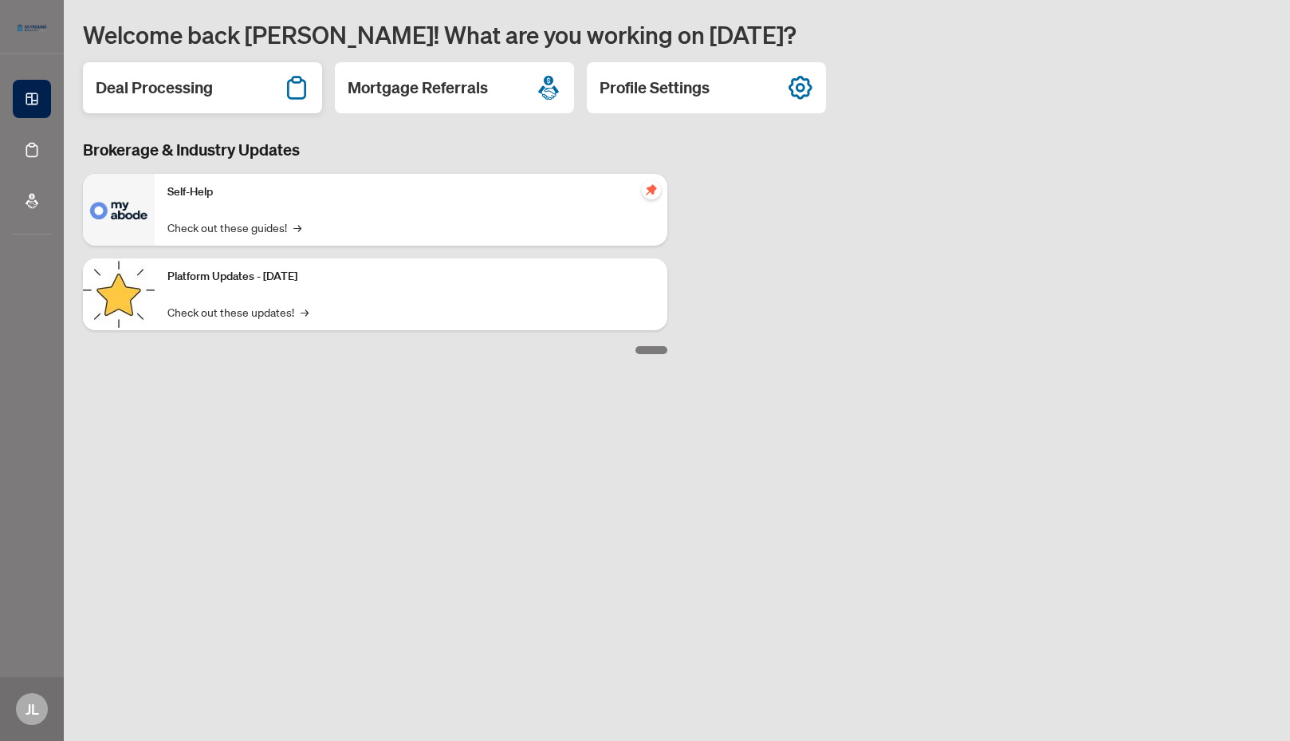 This screenshot has width=1290, height=741. Describe the element at coordinates (411, 192) in the screenshot. I see `p: Self-Help` at that location.